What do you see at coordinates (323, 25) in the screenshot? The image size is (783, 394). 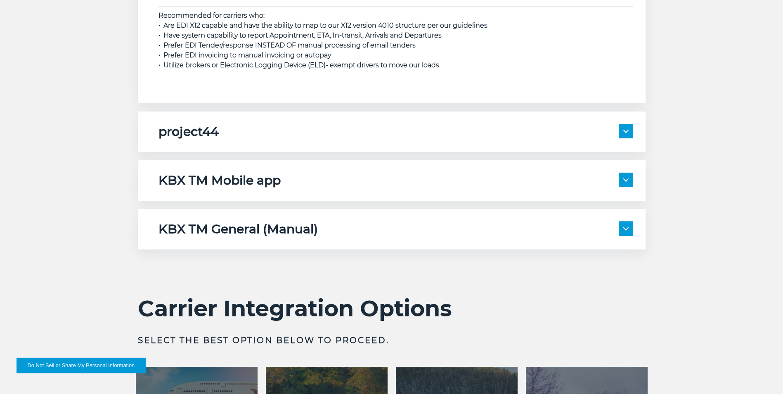 I see `span: • Are EDI X12 capable and have the ability to map to our X12 version 4010 structure per our guide...` at bounding box center [323, 25].